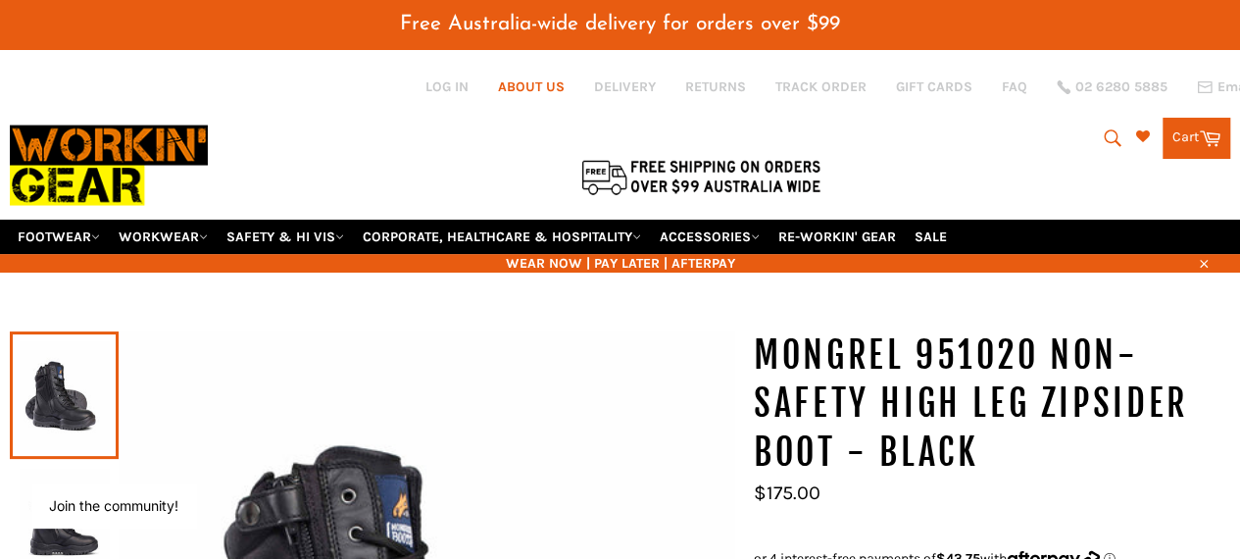 The image size is (1240, 559). What do you see at coordinates (820, 86) in the screenshot?
I see `a: TRACK ORDER` at bounding box center [820, 86].